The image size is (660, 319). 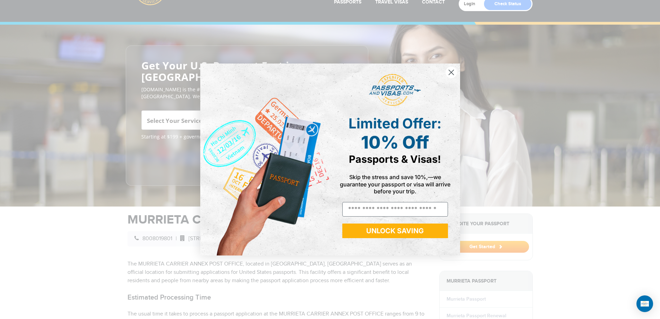 What do you see at coordinates (645, 303) in the screenshot?
I see `div: Open Intercom Messenger` at bounding box center [645, 303].